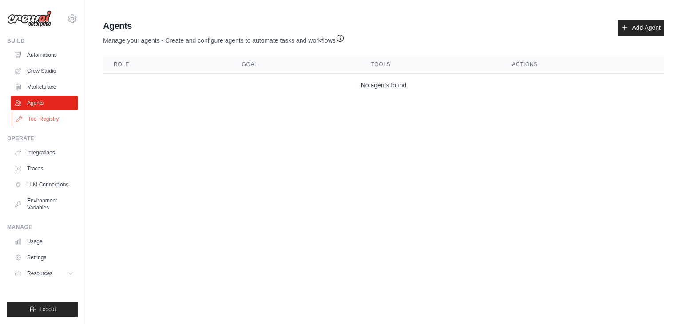 Image resolution: width=682 pixels, height=324 pixels. What do you see at coordinates (40, 274) in the screenshot?
I see `span: Resources` at bounding box center [40, 274].